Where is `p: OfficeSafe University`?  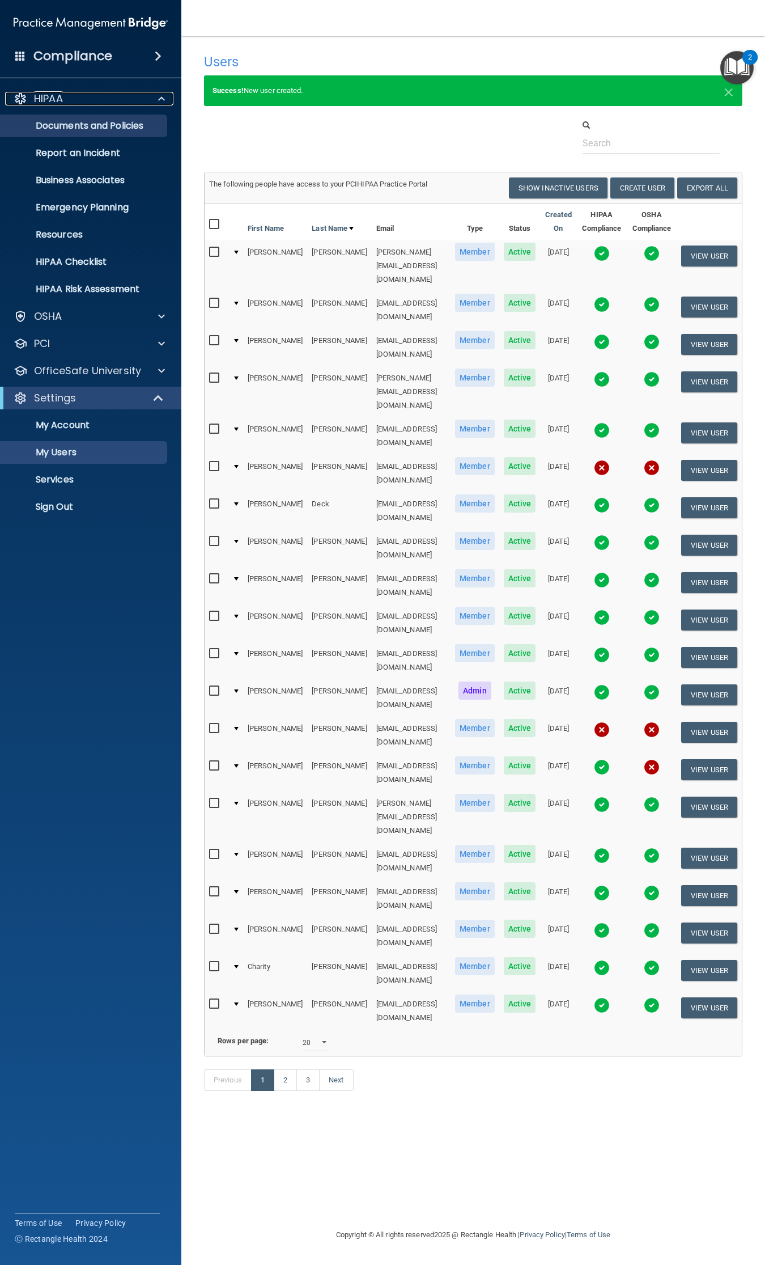 p: OfficeSafe University is located at coordinates (87, 371).